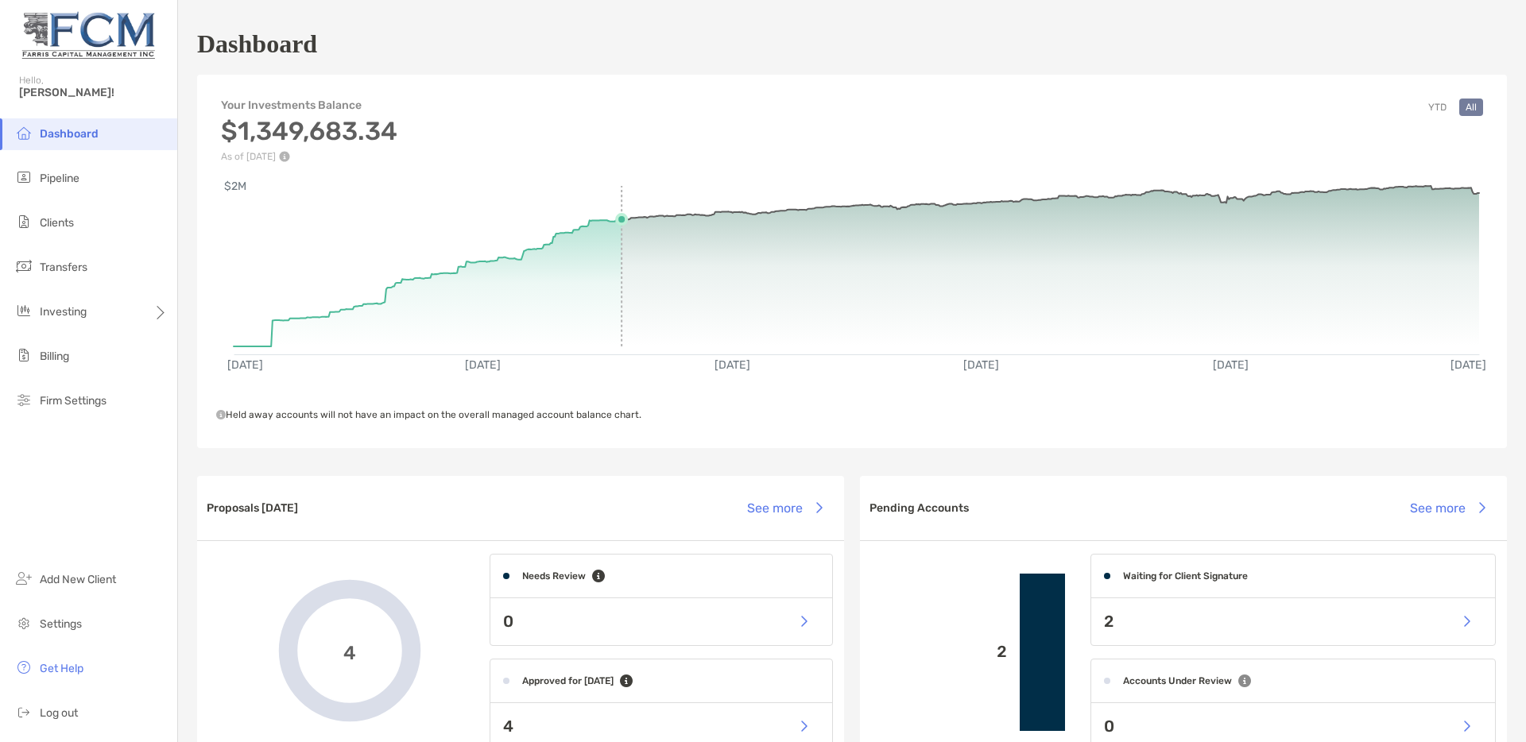 The image size is (1526, 742). Describe the element at coordinates (24, 712) in the screenshot. I see `img: logout icon` at that location.